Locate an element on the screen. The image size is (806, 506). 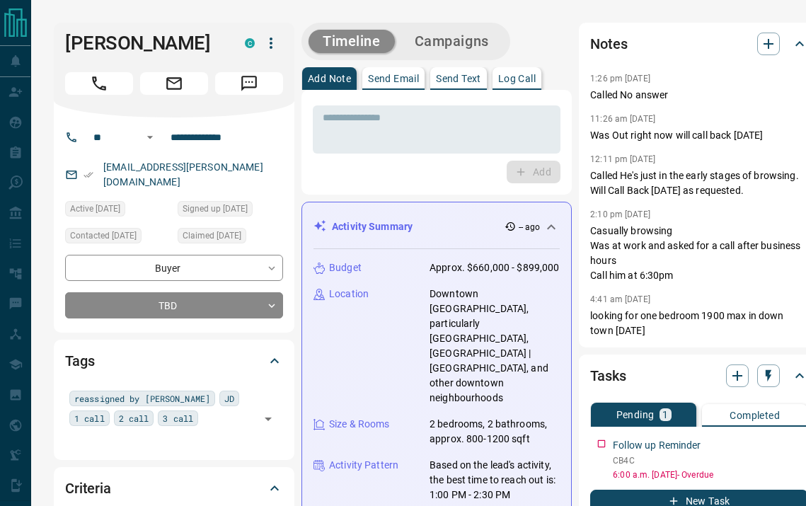
p: Send Text is located at coordinates (458, 79).